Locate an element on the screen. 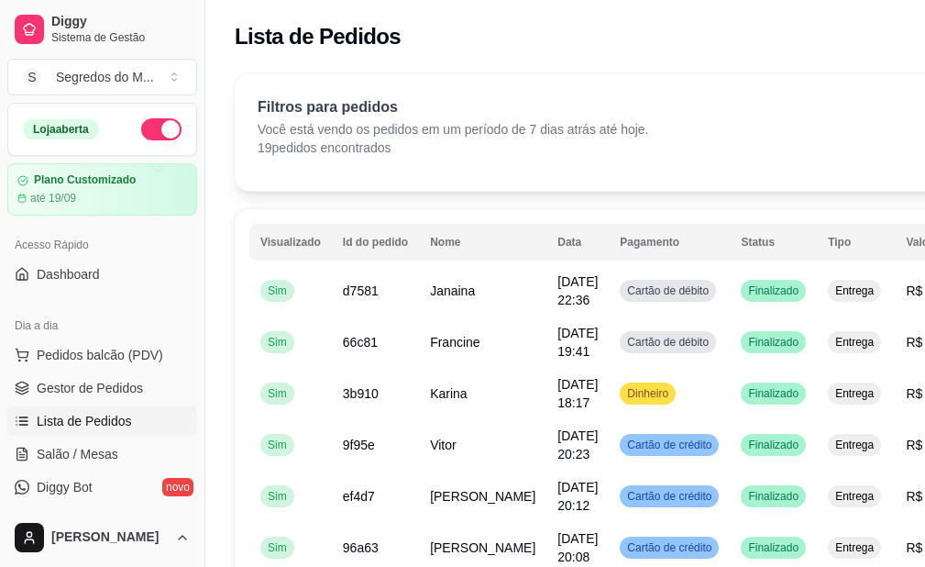 This screenshot has width=925, height=567. button: Alterar Status is located at coordinates (161, 129).